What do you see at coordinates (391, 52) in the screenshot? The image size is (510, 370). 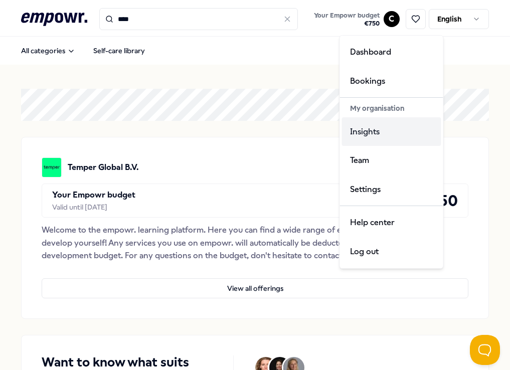 I see `div: Dashboard` at bounding box center [391, 52].